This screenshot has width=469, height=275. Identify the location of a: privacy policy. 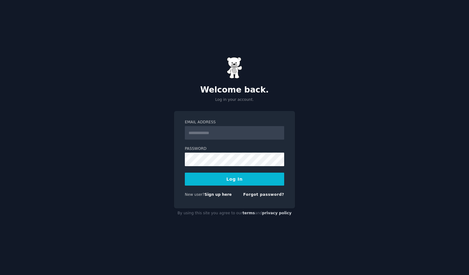
(277, 213).